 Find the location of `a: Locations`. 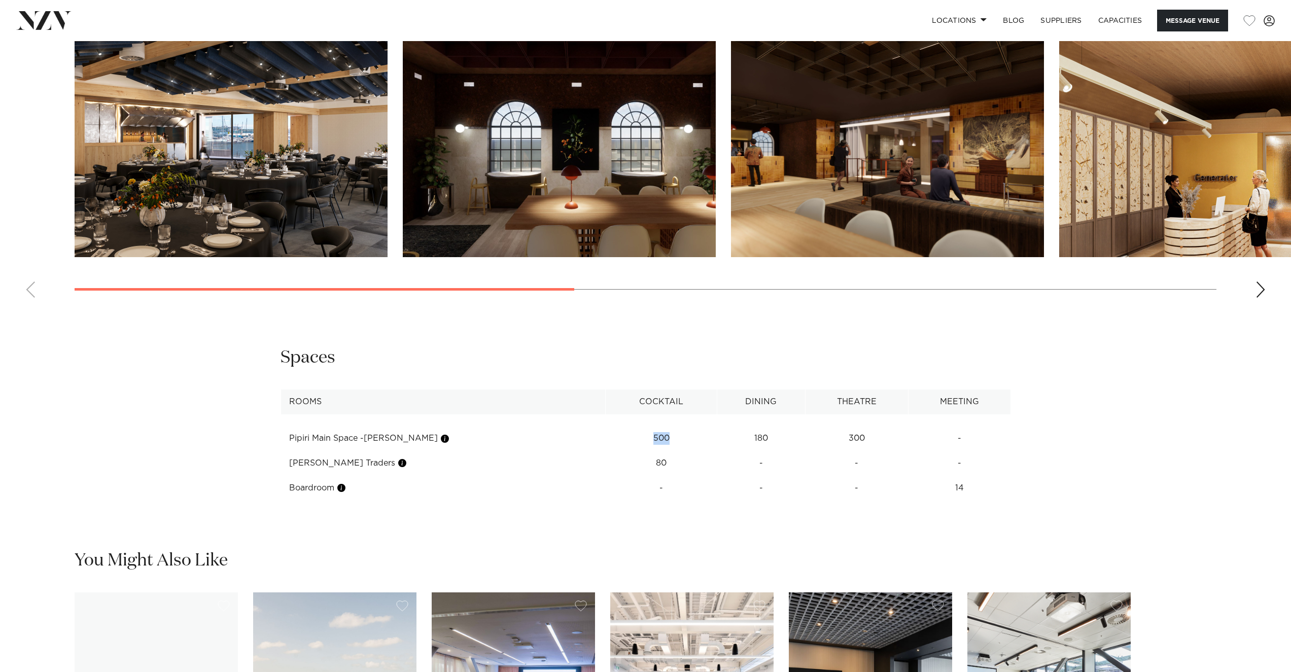

a: Locations is located at coordinates (960, 20).